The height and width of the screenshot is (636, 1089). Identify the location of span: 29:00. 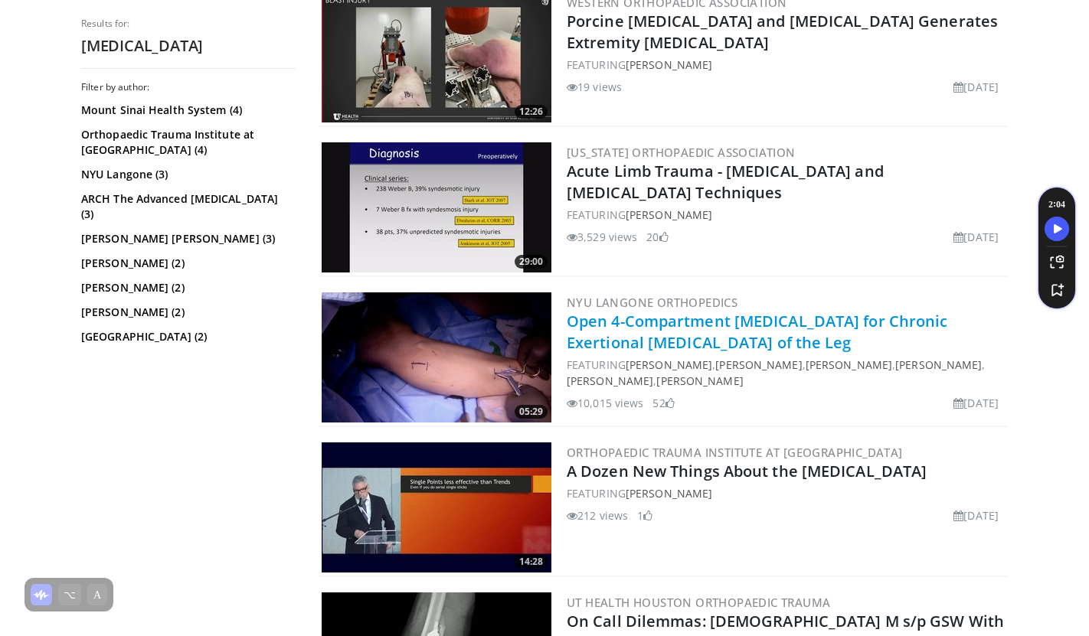
(531, 262).